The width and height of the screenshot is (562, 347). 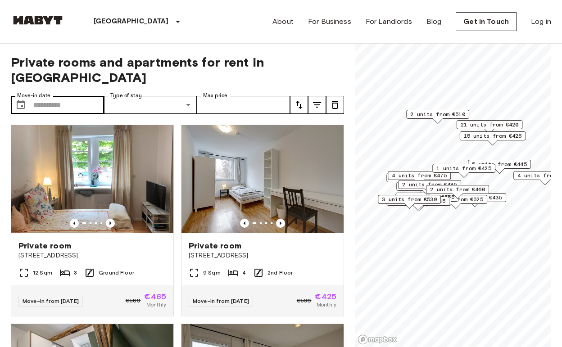 I want to click on span: 1 units from €425, so click(x=464, y=168).